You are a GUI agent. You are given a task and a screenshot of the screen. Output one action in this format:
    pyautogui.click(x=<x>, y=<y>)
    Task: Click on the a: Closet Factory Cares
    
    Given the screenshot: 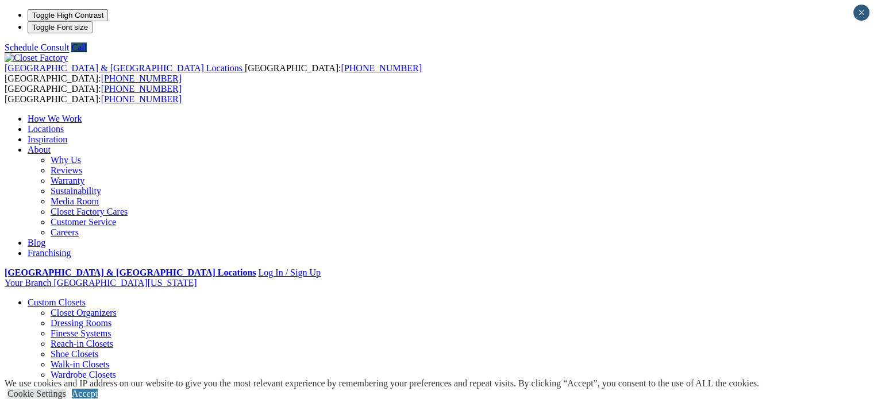 What is the action you would take?
    pyautogui.click(x=89, y=212)
    